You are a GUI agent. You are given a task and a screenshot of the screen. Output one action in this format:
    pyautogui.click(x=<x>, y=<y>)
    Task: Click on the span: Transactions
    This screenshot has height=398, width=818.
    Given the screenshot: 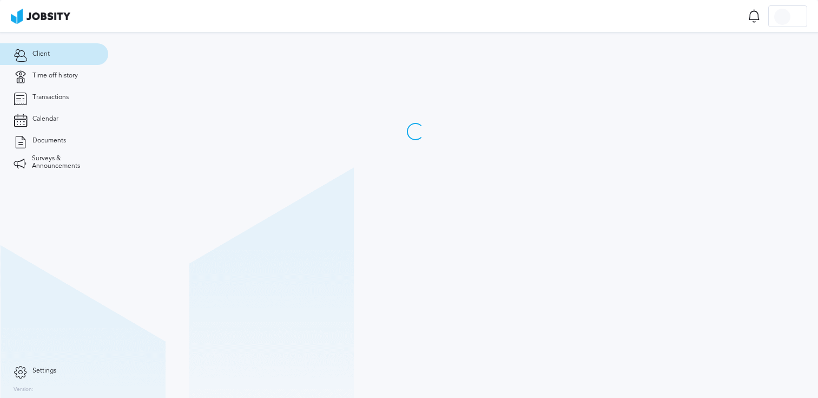 What is the action you would take?
    pyautogui.click(x=50, y=97)
    